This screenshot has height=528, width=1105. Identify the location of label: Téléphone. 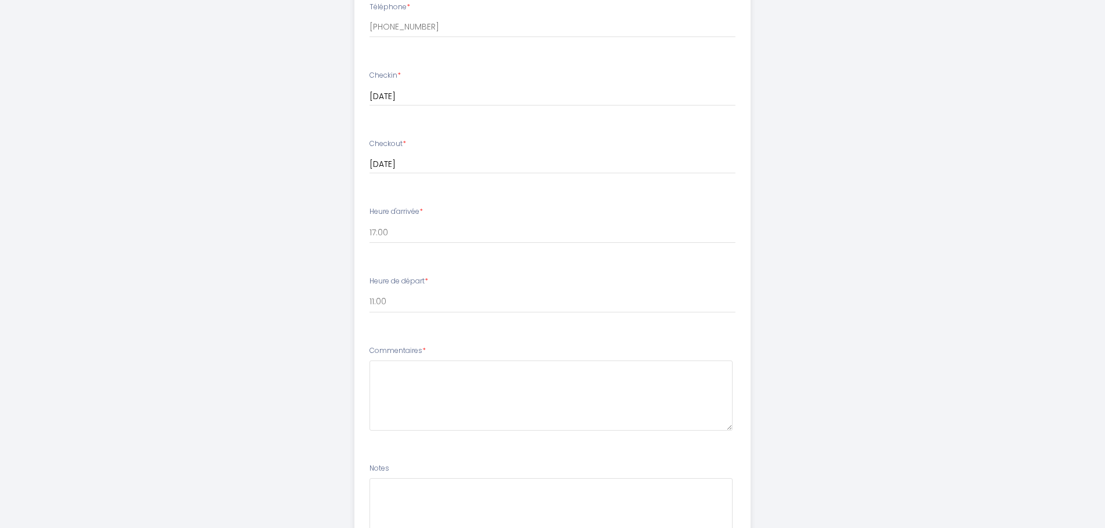
(390, 7).